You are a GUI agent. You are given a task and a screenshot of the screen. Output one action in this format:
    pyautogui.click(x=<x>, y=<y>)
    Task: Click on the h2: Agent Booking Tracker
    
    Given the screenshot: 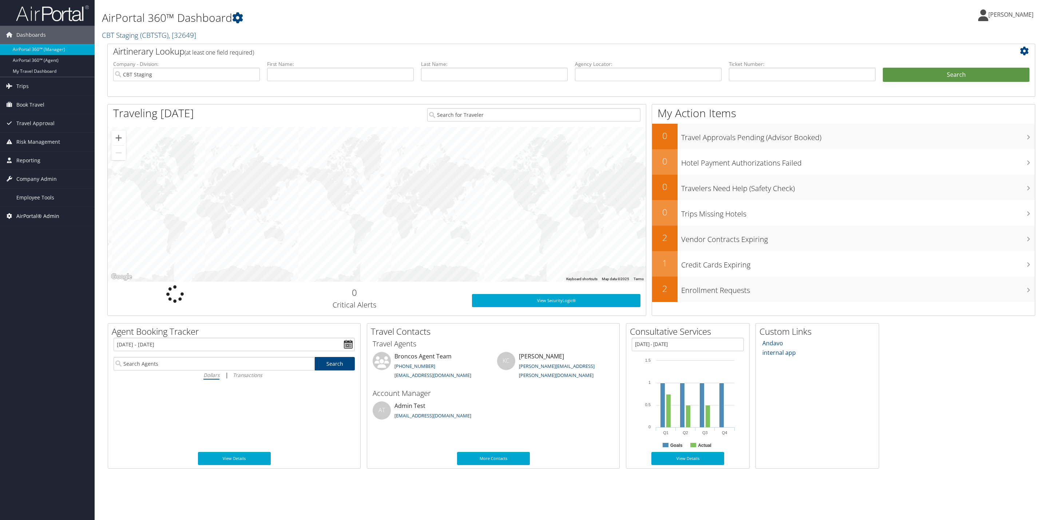 What is the action you would take?
    pyautogui.click(x=236, y=331)
    